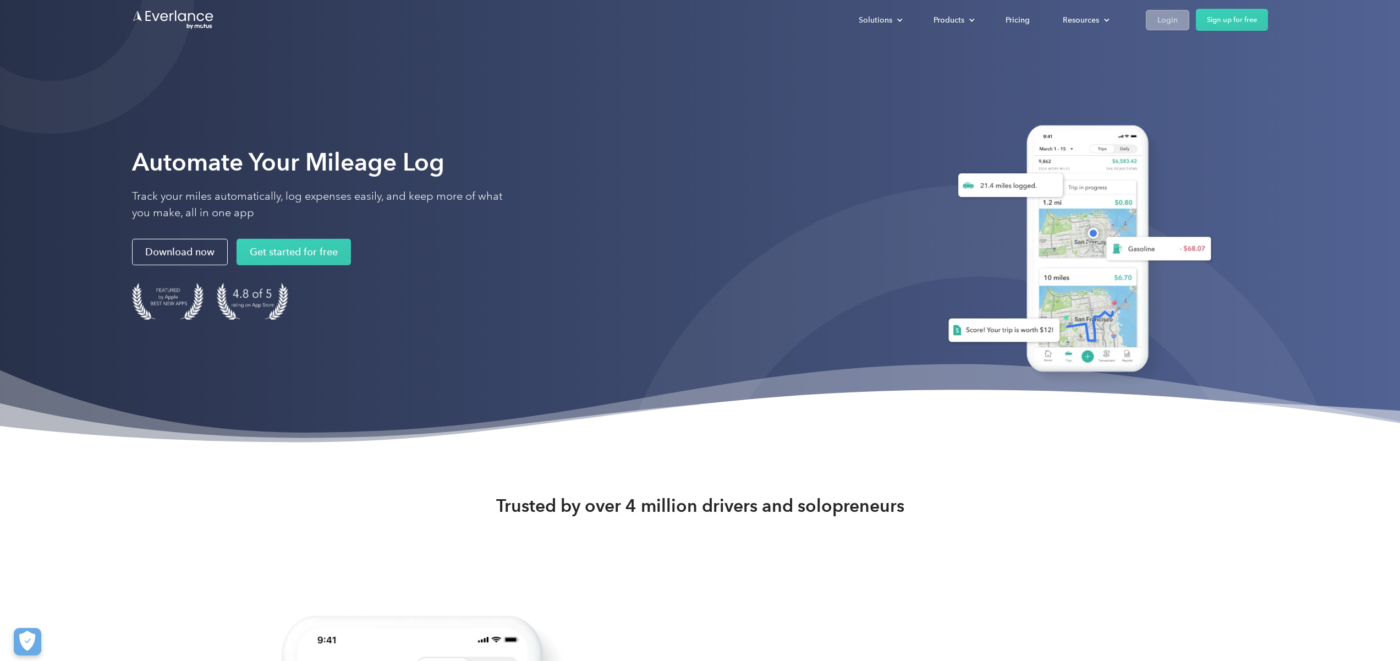 The image size is (1400, 661). Describe the element at coordinates (288, 162) in the screenshot. I see `strong: Automate Your Mileage Log` at that location.